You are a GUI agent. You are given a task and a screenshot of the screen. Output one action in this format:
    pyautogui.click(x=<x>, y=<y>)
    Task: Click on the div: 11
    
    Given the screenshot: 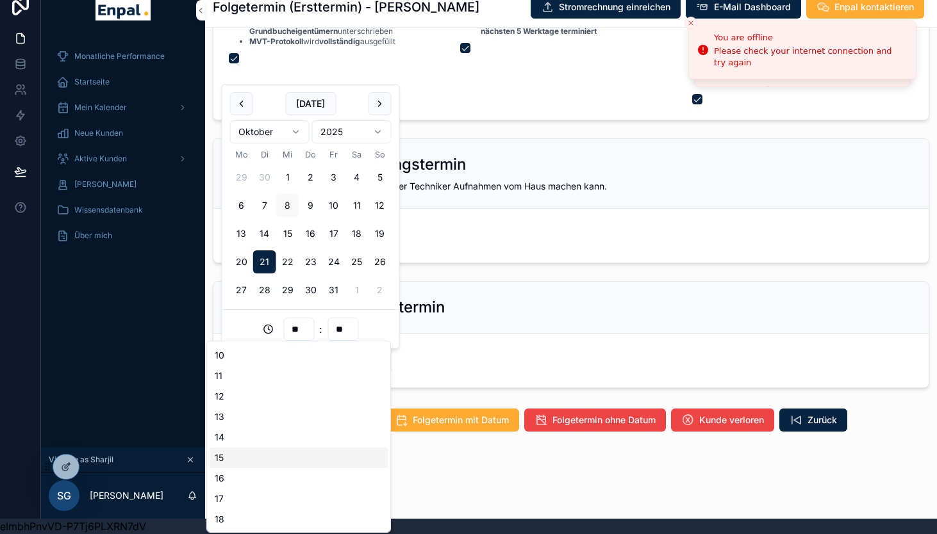 What is the action you would take?
    pyautogui.click(x=299, y=376)
    